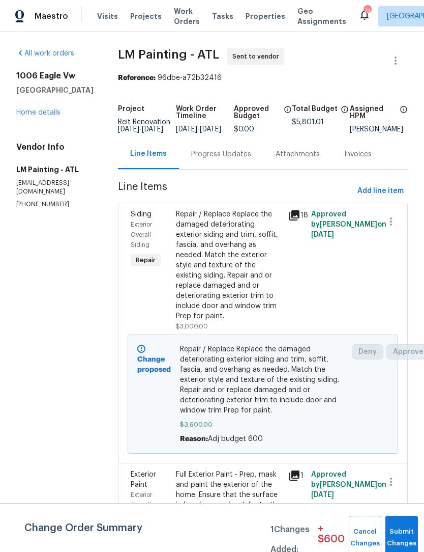  Describe the element at coordinates (194, 439) in the screenshot. I see `span: Reason:` at that location.